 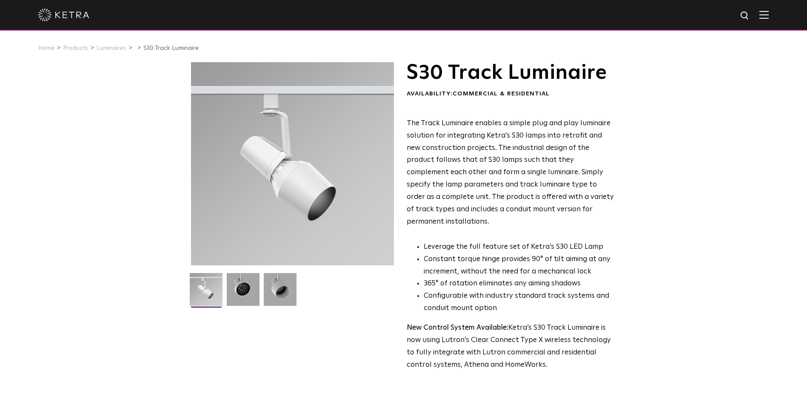 What do you see at coordinates (510, 94) in the screenshot?
I see `div: Availability:` at bounding box center [510, 94].